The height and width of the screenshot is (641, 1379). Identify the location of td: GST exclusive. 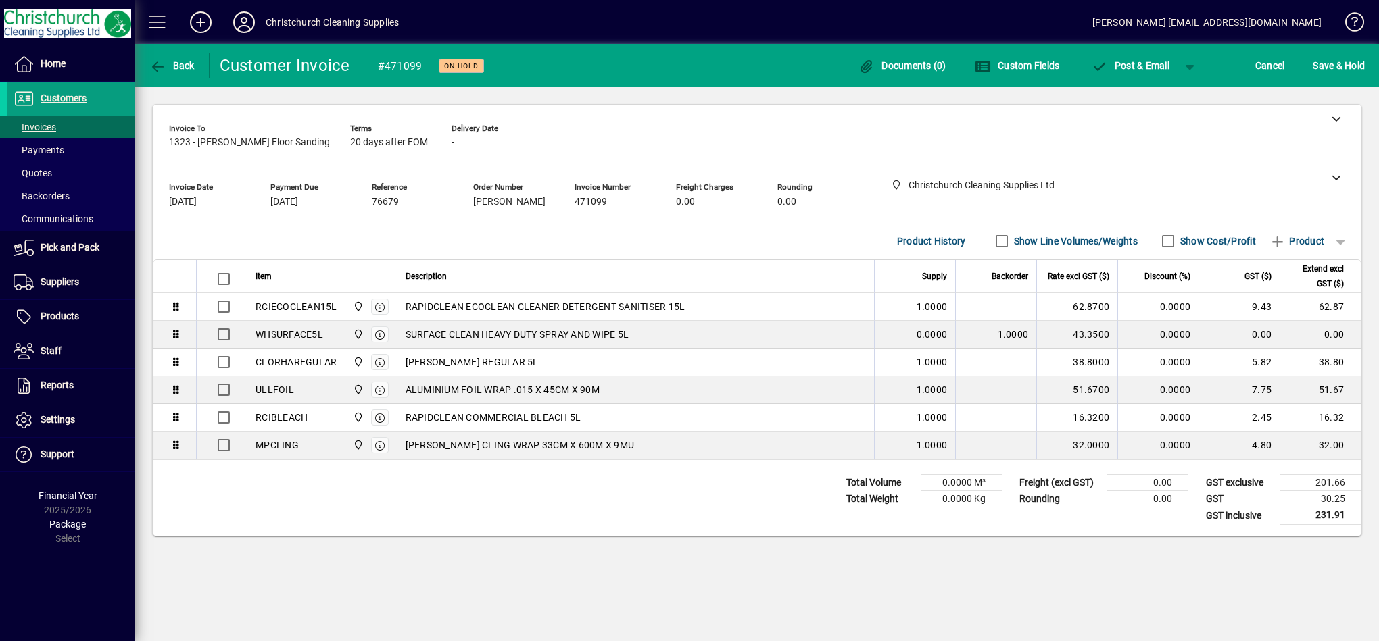
(1240, 483).